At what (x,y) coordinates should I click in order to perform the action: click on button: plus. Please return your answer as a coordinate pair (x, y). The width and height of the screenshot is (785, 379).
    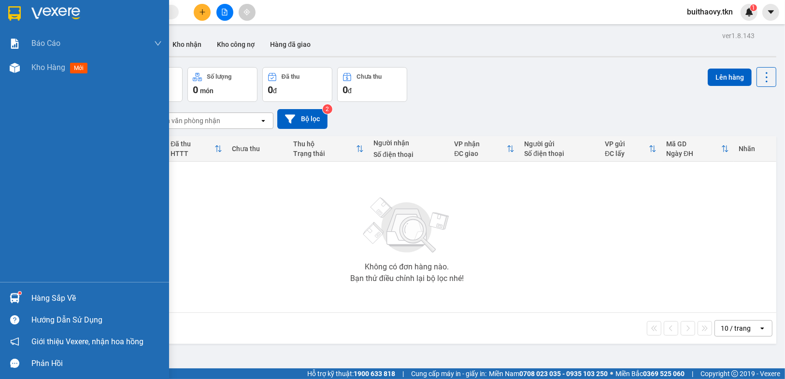
    Looking at the image, I should click on (202, 12).